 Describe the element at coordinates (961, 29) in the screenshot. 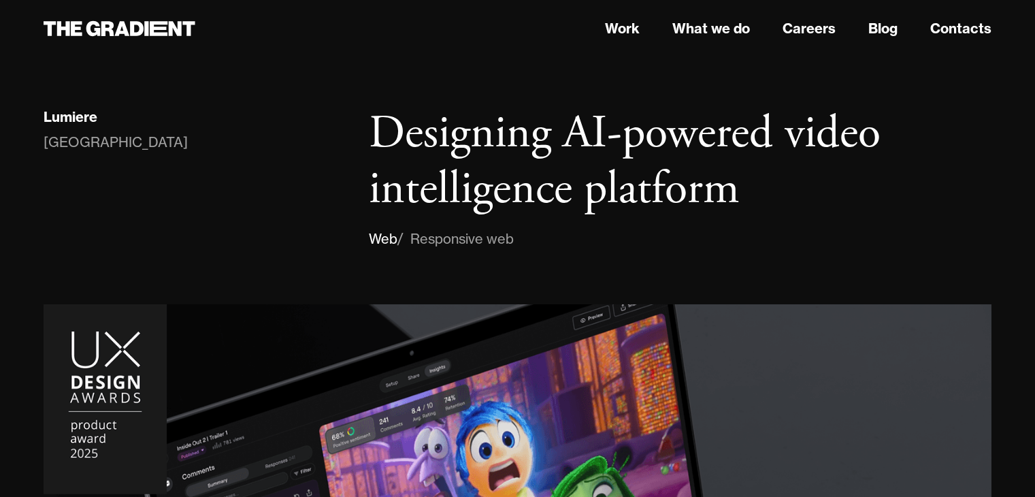

I see `a: Contacts` at that location.